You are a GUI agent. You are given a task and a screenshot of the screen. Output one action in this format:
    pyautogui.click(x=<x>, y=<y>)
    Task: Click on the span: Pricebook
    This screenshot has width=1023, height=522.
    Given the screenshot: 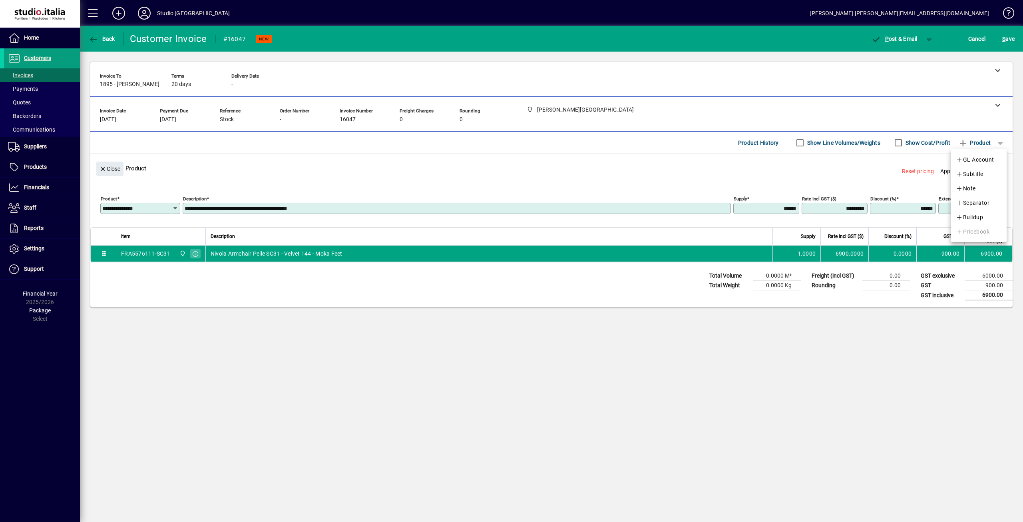 What is the action you would take?
    pyautogui.click(x=973, y=231)
    